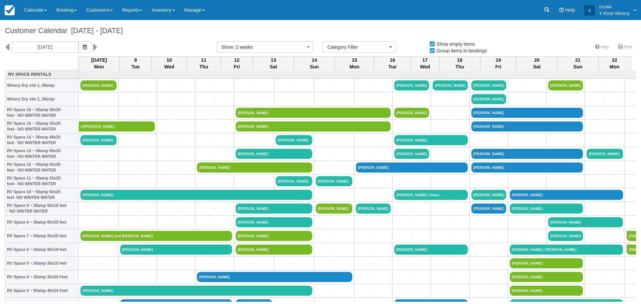  I want to click on span: Show empty items, so click(454, 44).